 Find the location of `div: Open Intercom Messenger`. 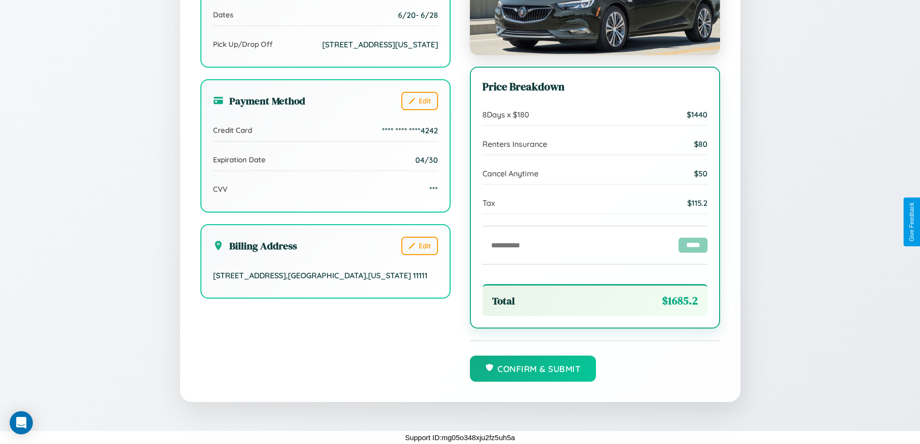

div: Open Intercom Messenger is located at coordinates (21, 423).